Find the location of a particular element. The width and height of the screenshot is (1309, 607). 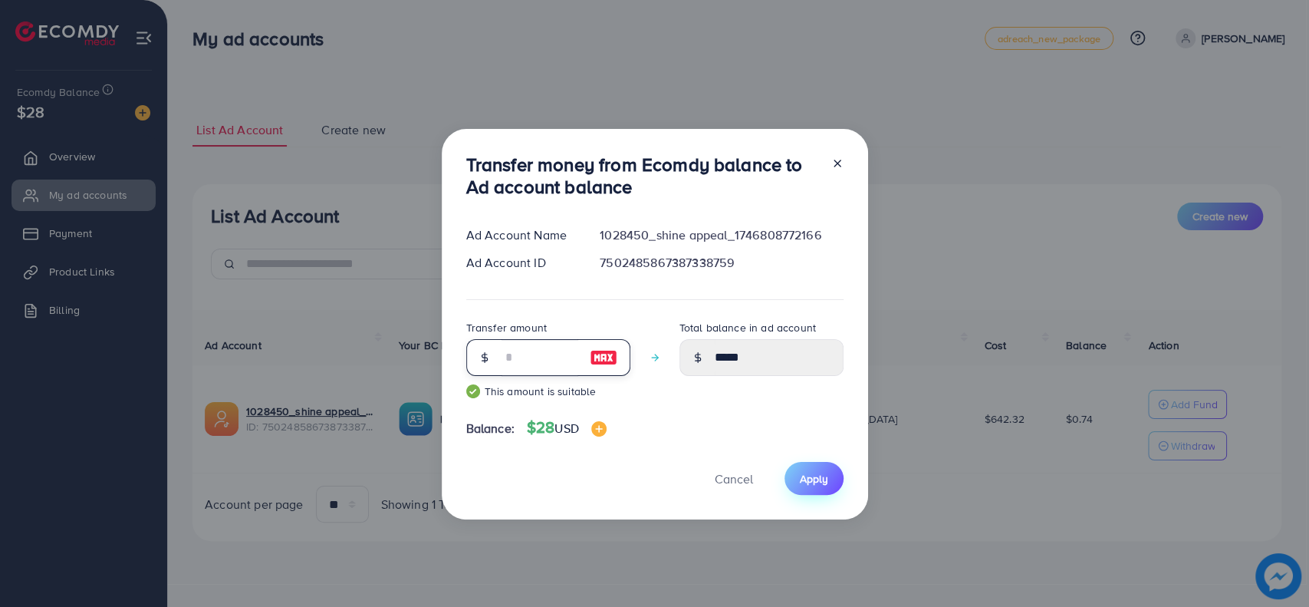

span: Apply is located at coordinates (814, 479).